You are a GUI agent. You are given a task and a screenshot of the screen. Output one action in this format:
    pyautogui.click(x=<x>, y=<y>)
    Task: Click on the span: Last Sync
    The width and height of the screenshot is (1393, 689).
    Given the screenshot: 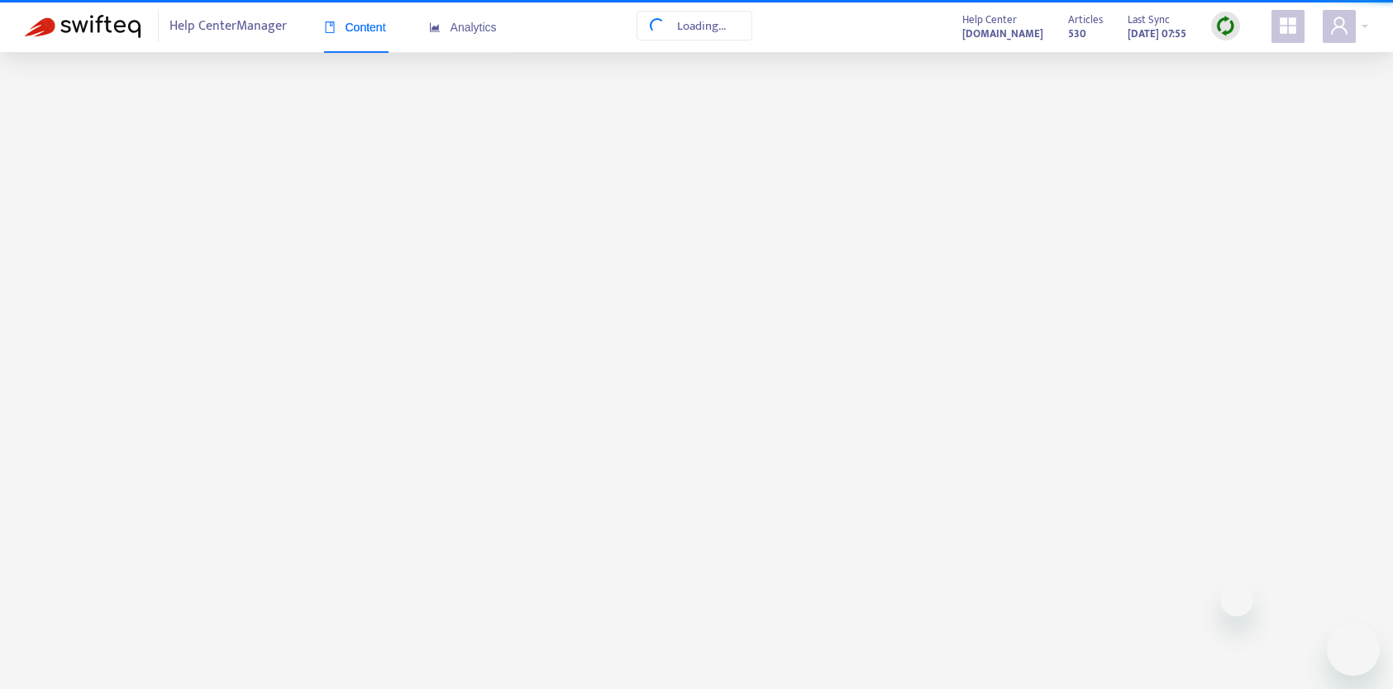 What is the action you would take?
    pyautogui.click(x=1148, y=20)
    